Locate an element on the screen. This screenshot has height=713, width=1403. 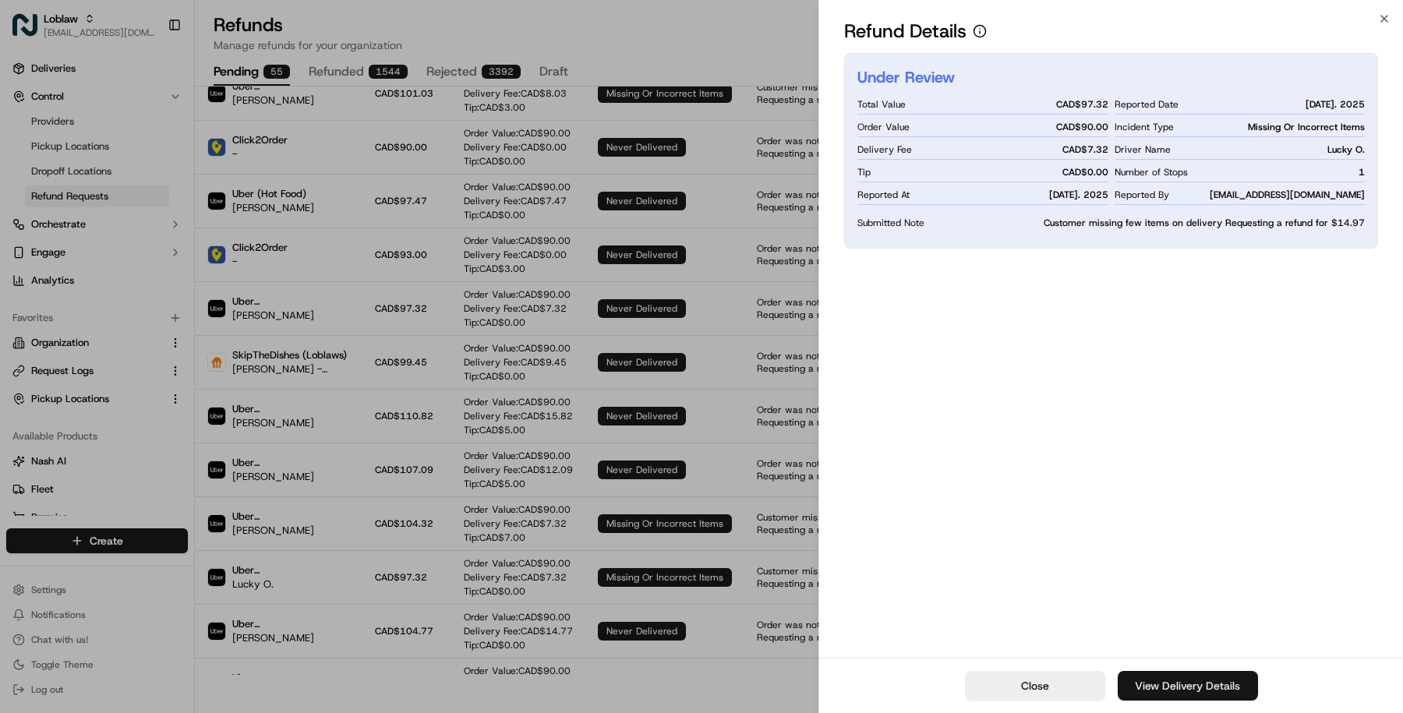
span: Number of Stops is located at coordinates (1151, 172).